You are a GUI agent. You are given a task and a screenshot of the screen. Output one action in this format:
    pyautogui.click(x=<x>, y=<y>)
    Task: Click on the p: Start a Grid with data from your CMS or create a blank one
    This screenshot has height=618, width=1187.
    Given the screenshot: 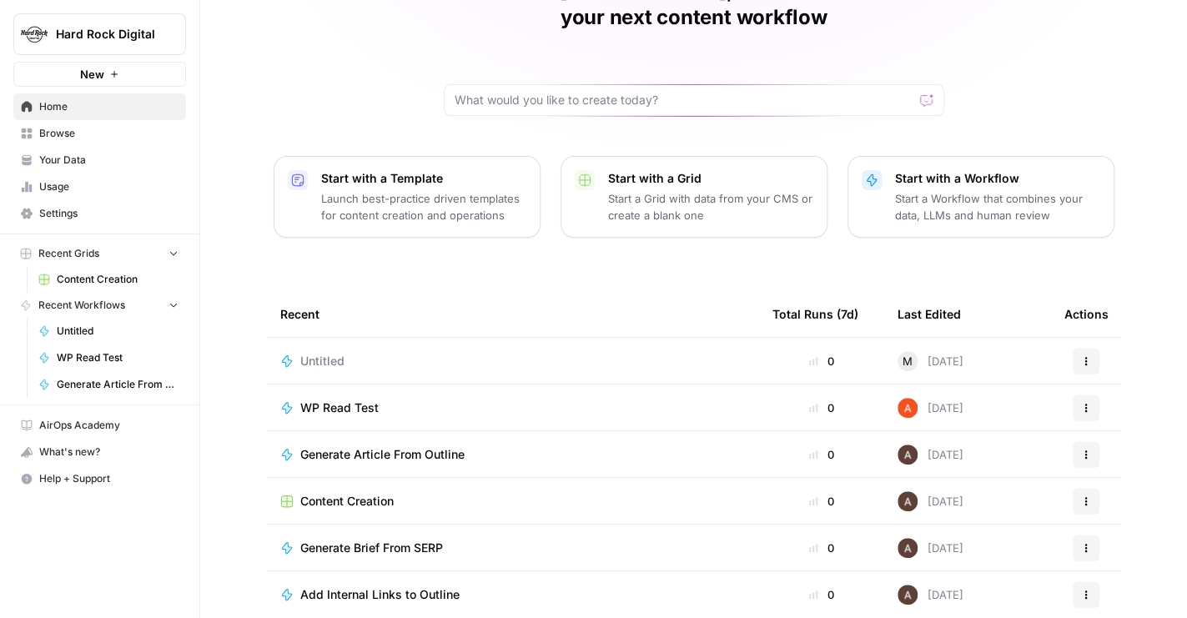 What is the action you would take?
    pyautogui.click(x=711, y=207)
    